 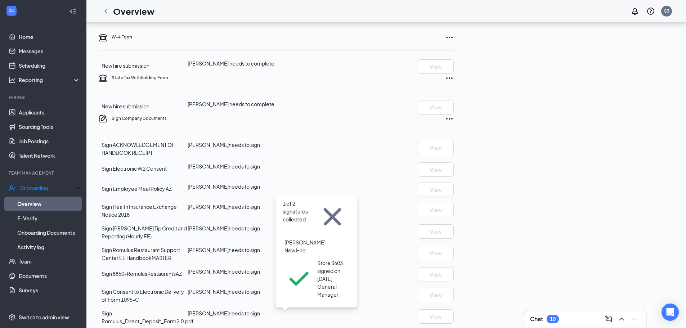 What do you see at coordinates (299, 279) in the screenshot?
I see `svg: Checkmark` at bounding box center [299, 279].